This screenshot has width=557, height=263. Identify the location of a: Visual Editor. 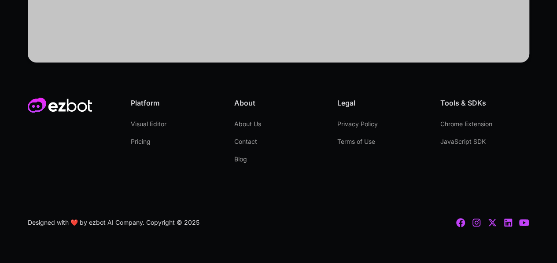
(148, 124).